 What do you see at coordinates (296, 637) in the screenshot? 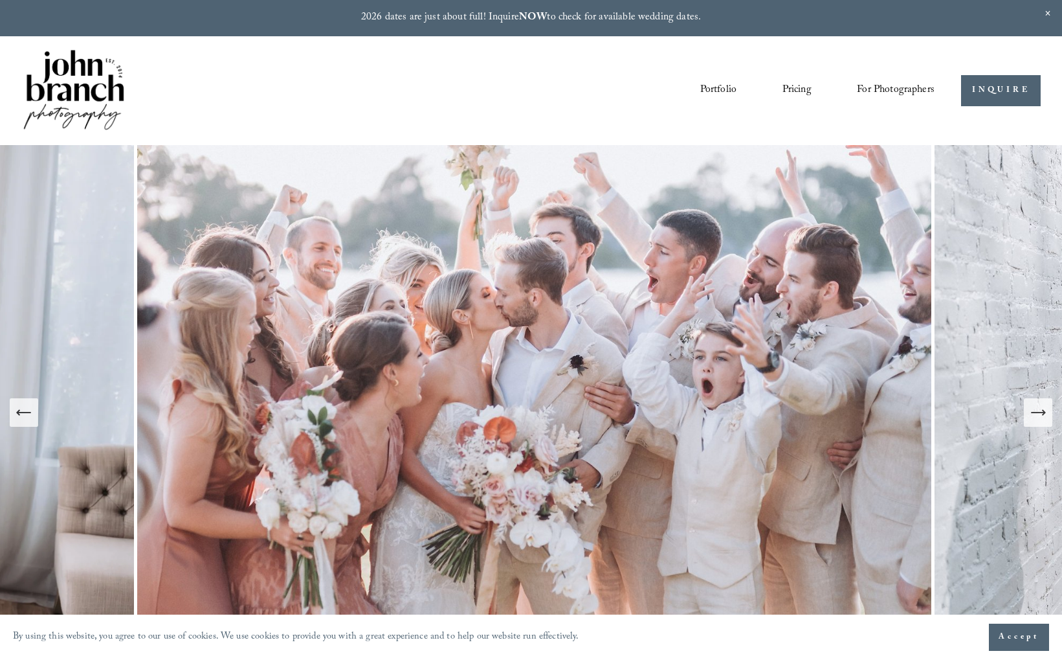
I see `p: By using this website, you agree to our use of cookies. We use cookies to provide you with a grea...` at bounding box center [296, 637].